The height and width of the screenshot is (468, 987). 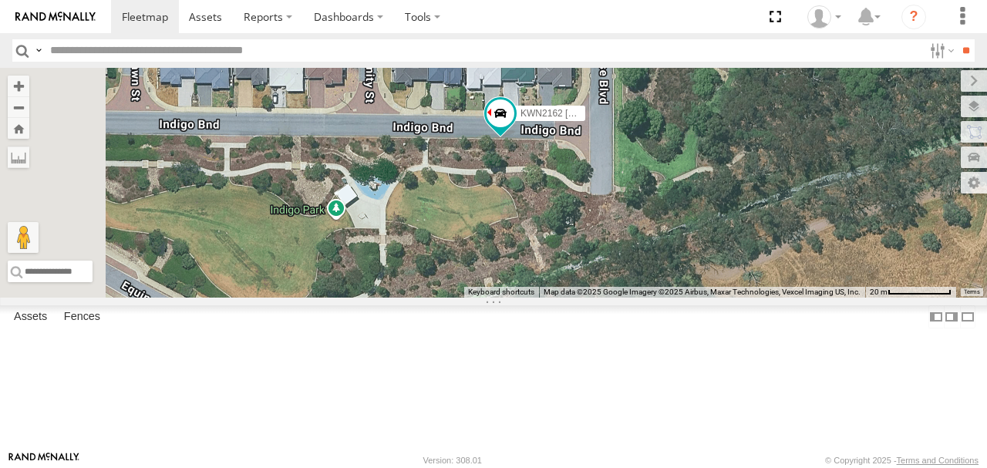 I want to click on label: Dock Summary Table to the Right, so click(x=951, y=316).